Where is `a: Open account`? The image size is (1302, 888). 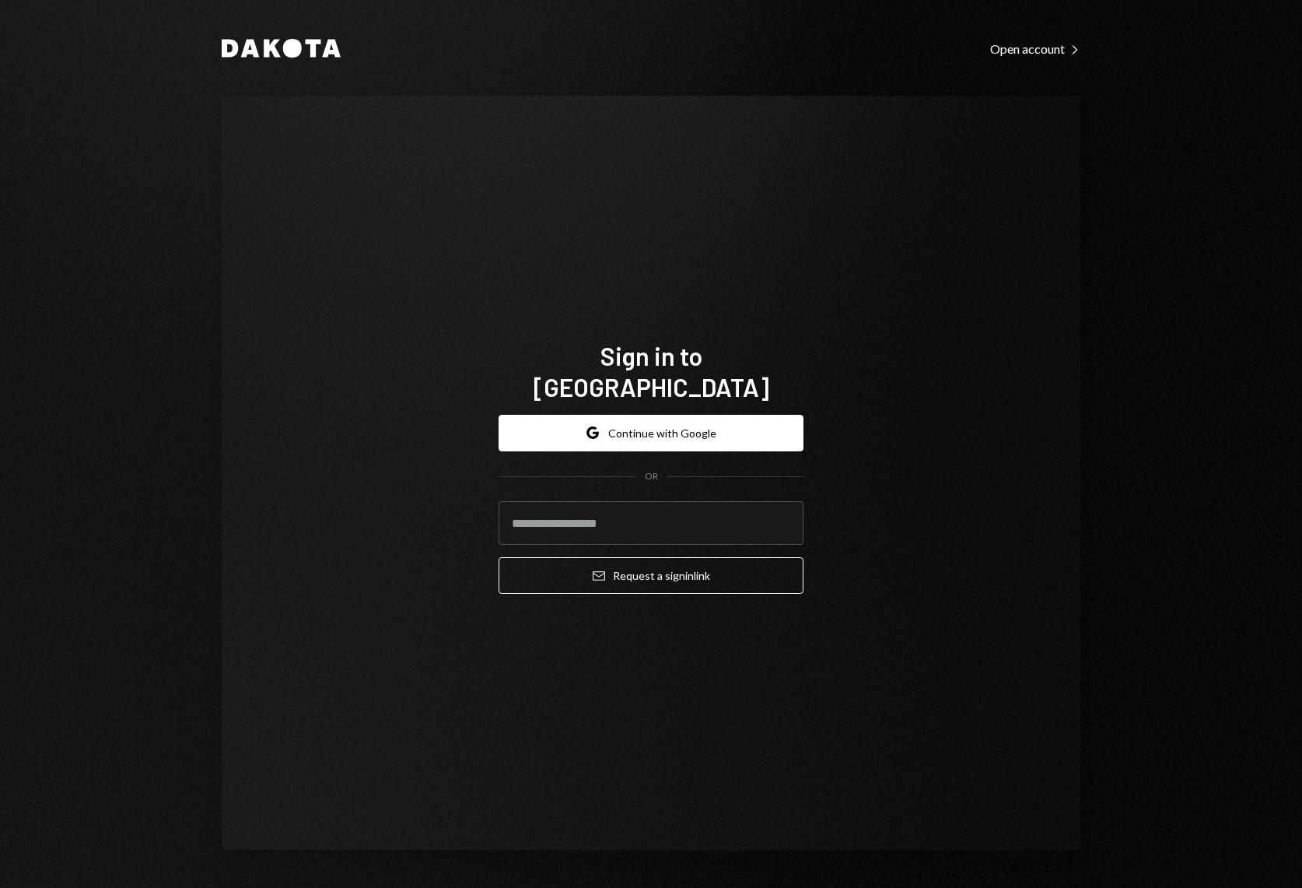 a: Open account is located at coordinates (1036, 48).